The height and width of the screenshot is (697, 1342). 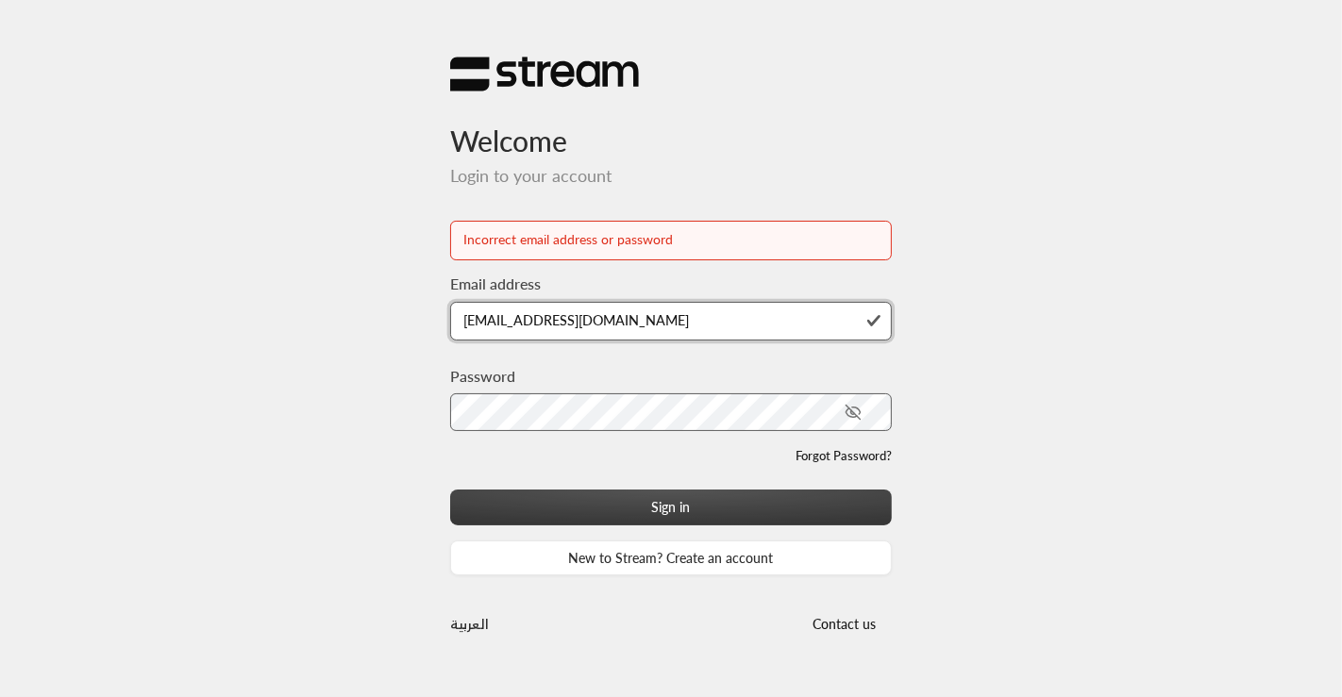 What do you see at coordinates (482, 376) in the screenshot?
I see `label: Password` at bounding box center [482, 376].